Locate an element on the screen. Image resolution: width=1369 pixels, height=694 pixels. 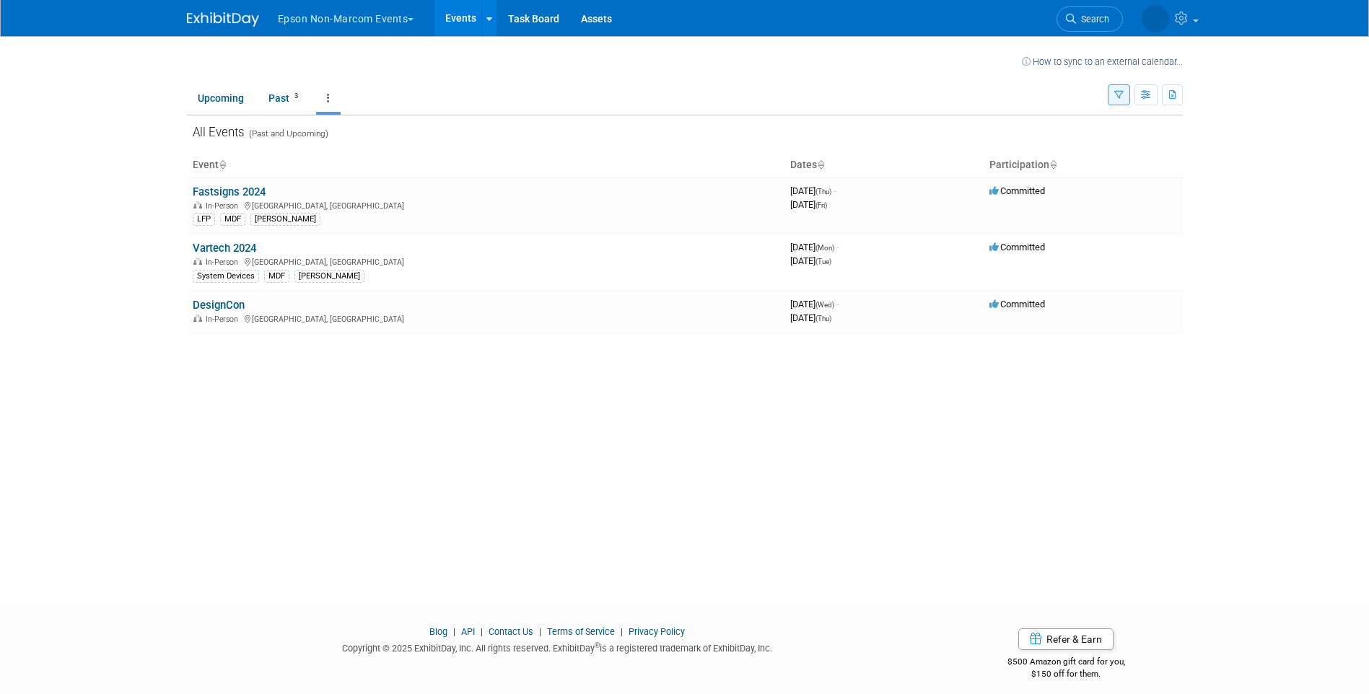
span: (Wed) is located at coordinates (825, 305).